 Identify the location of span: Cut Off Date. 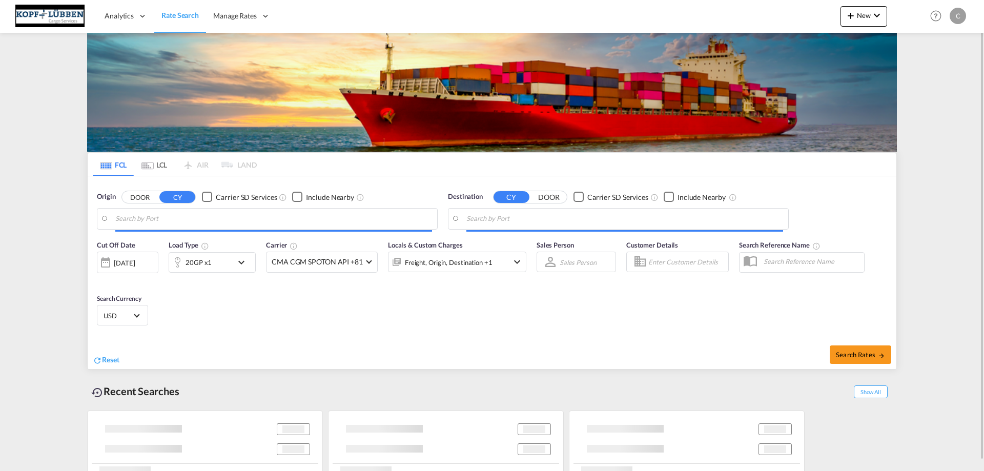
(116, 245).